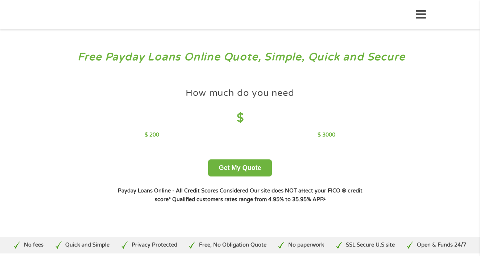 This screenshot has width=480, height=256. What do you see at coordinates (240, 167) in the screenshot?
I see `button: Get My Quote` at bounding box center [240, 167].